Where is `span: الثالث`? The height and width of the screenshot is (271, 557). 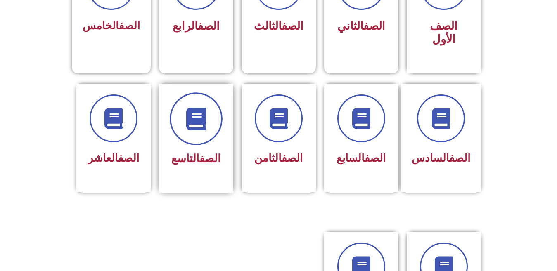
span: الثالث is located at coordinates (279, 26).